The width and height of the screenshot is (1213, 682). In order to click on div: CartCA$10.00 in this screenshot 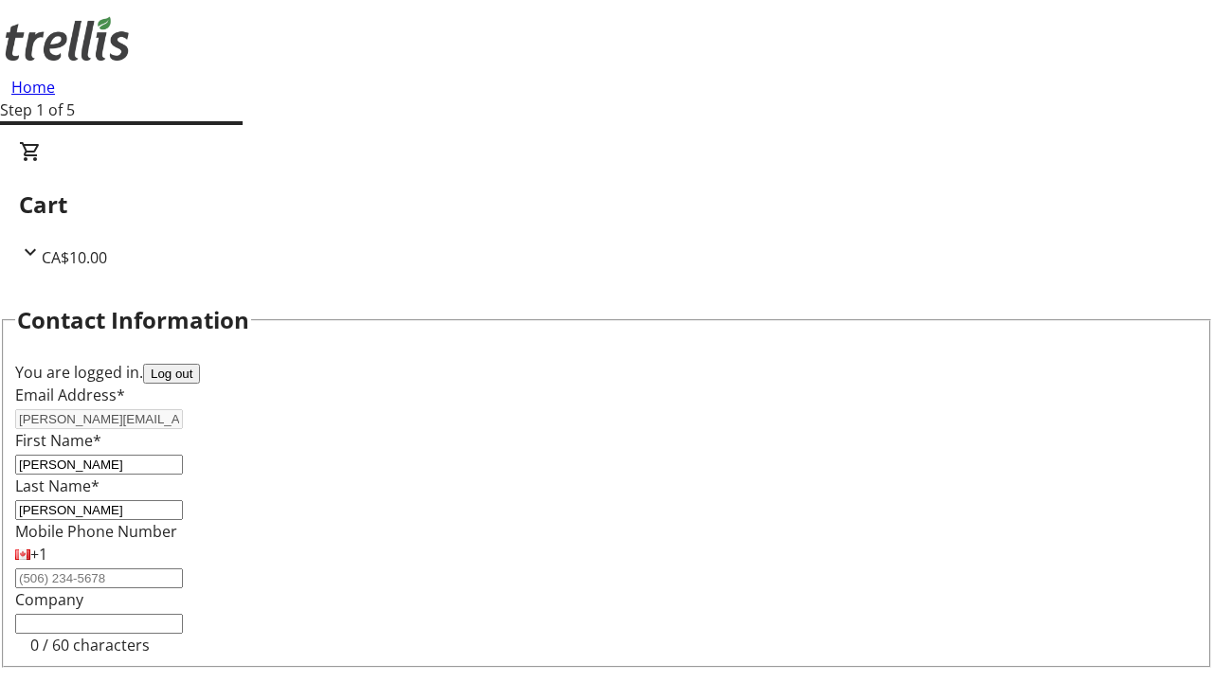, I will do `click(606, 205)`.